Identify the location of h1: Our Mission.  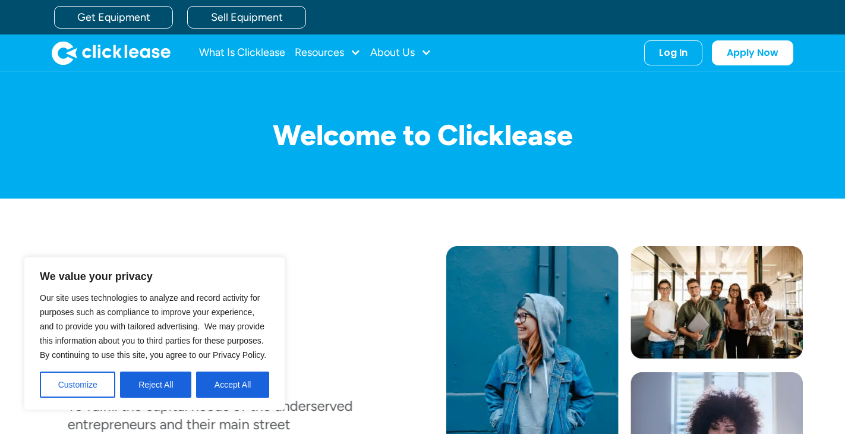
(210, 360).